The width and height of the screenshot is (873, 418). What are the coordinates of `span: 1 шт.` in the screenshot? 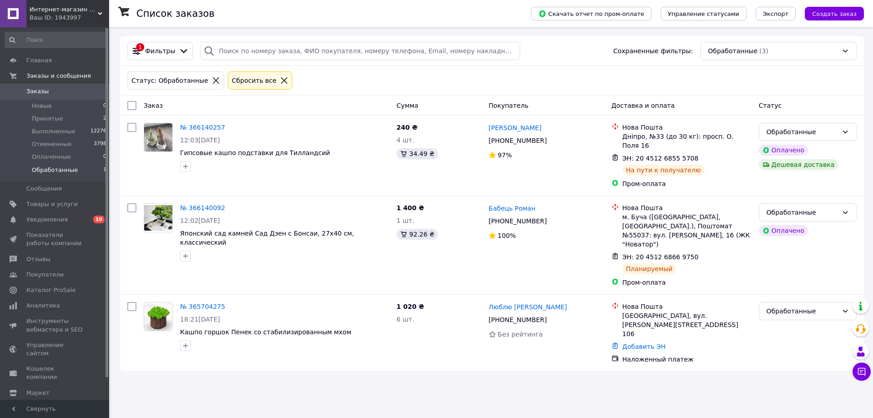 It's located at (405, 220).